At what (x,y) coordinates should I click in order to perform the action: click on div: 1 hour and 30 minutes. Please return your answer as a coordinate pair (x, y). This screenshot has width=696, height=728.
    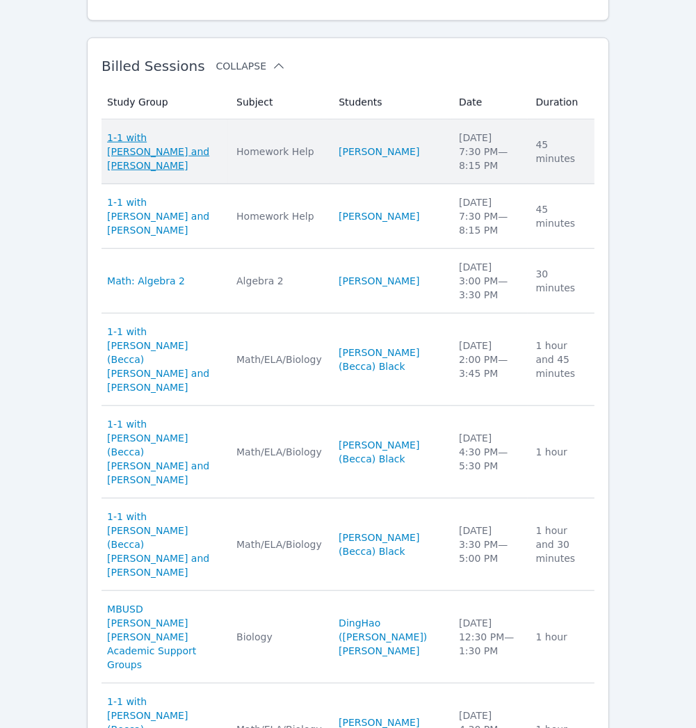
    Looking at the image, I should click on (561, 545).